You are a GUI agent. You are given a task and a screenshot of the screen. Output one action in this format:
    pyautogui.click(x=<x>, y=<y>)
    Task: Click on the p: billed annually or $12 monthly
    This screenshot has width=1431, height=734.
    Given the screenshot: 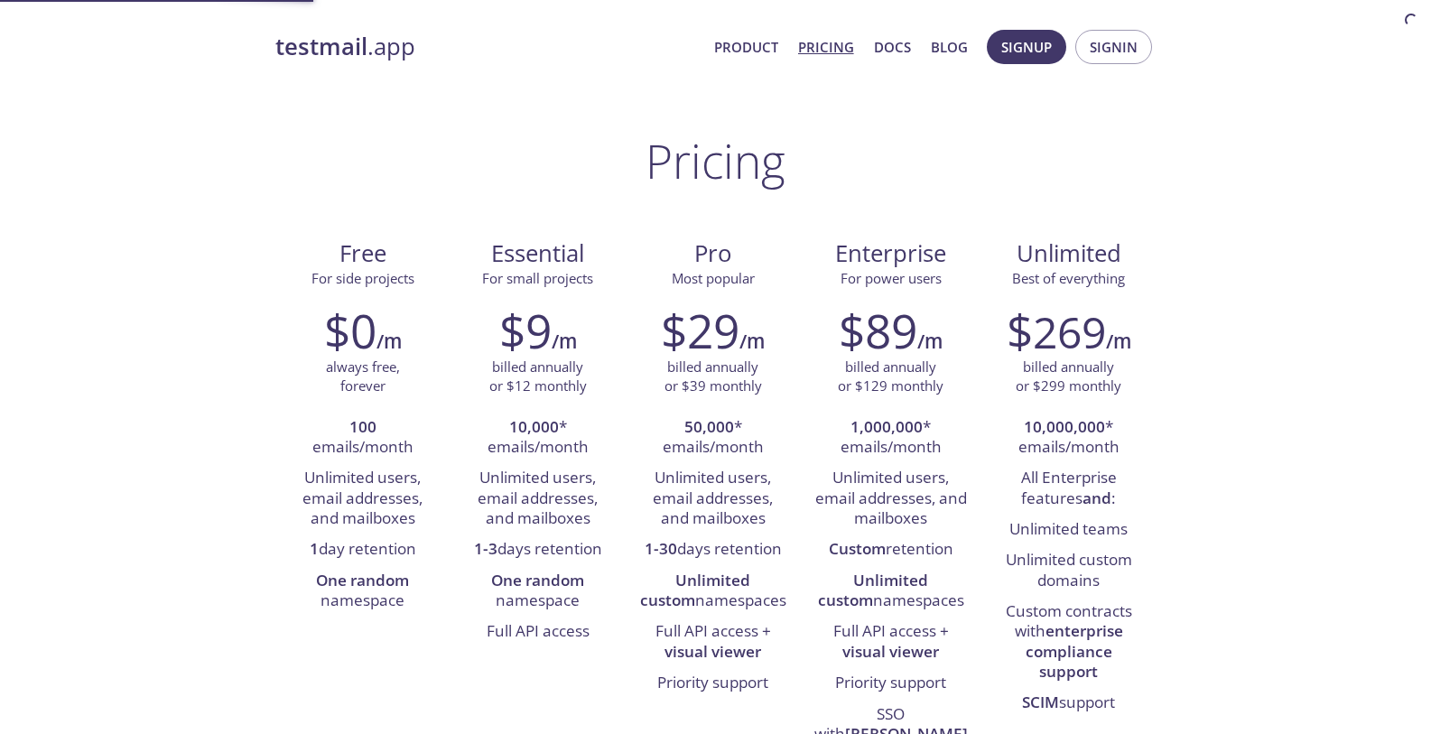 What is the action you would take?
    pyautogui.click(x=538, y=376)
    